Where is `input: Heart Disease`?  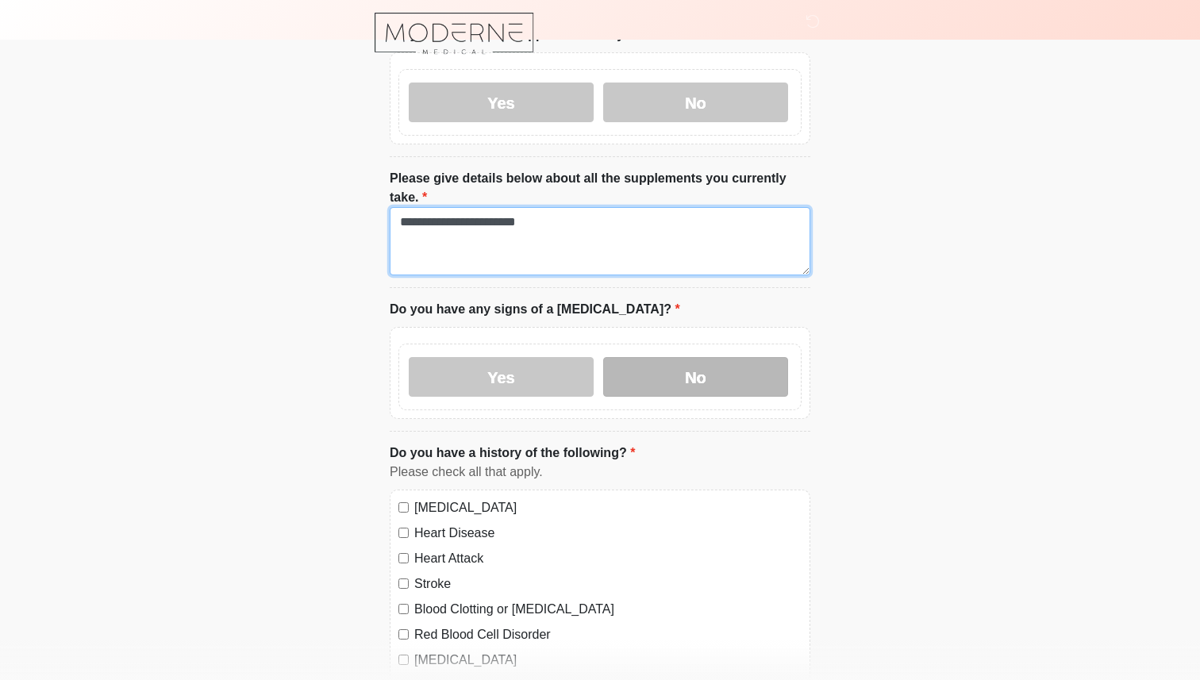
input: Heart Disease is located at coordinates (403, 533).